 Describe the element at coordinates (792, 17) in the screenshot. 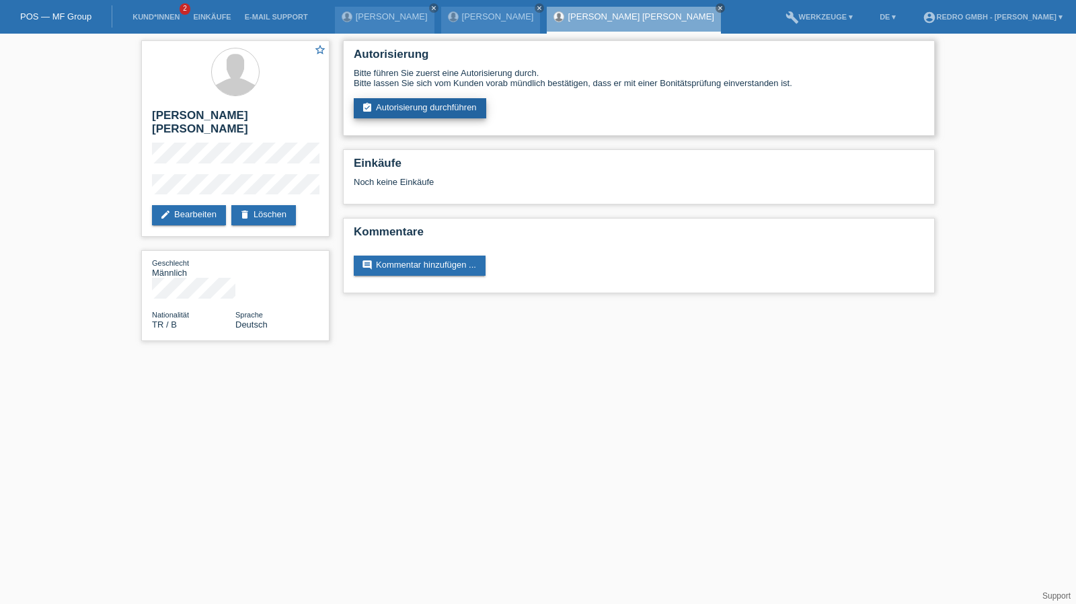

I see `i: build` at that location.